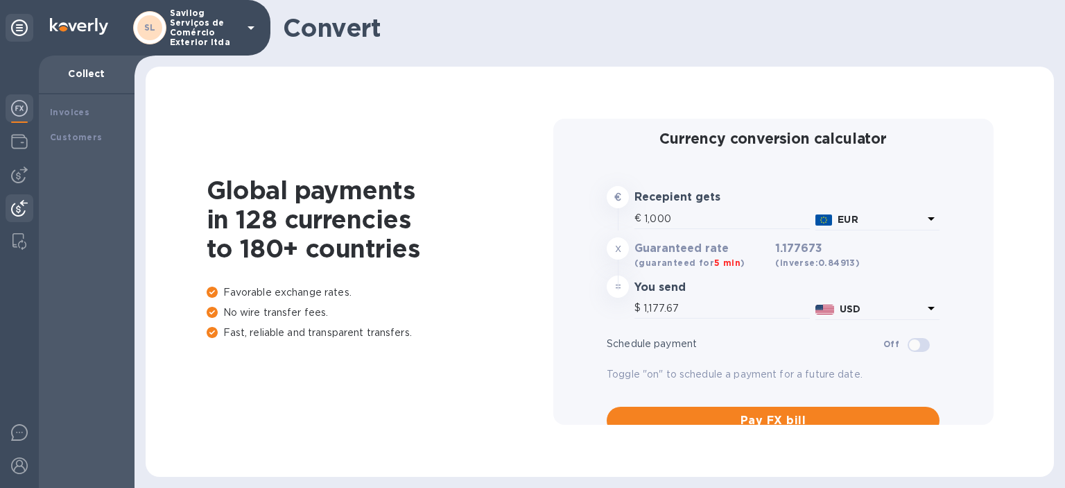 The height and width of the screenshot is (488, 1065). What do you see at coordinates (850, 309) in the screenshot?
I see `b: USD` at bounding box center [850, 309].